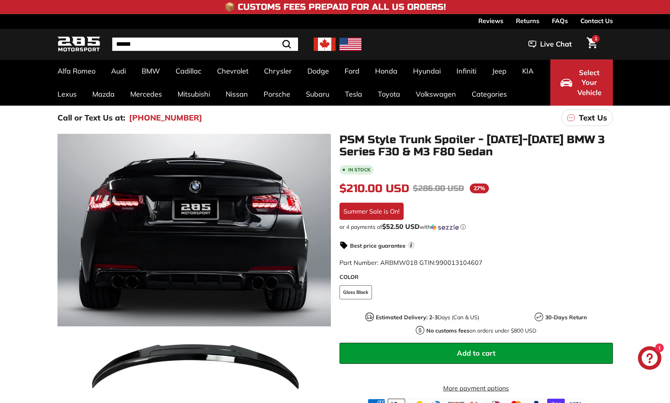 Image resolution: width=670 pixels, height=403 pixels. I want to click on inbox-online-store-chat: Shopify online store chat, so click(650, 359).